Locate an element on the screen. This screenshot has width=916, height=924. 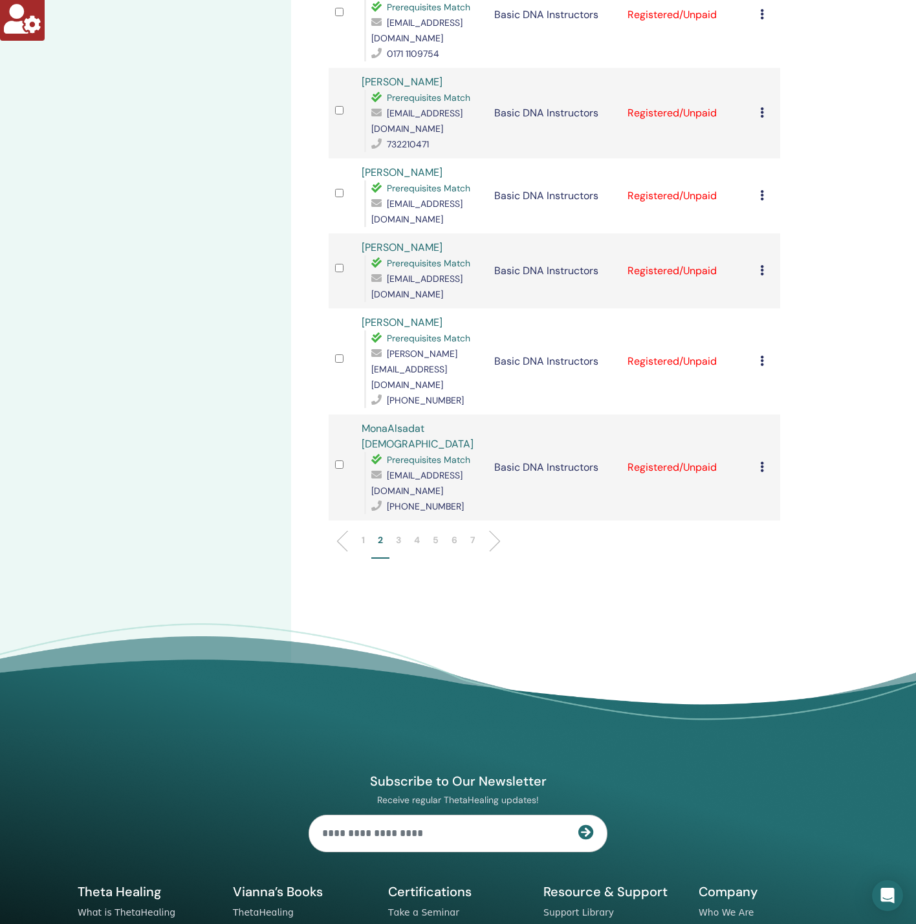
p: 4 is located at coordinates (416, 540).